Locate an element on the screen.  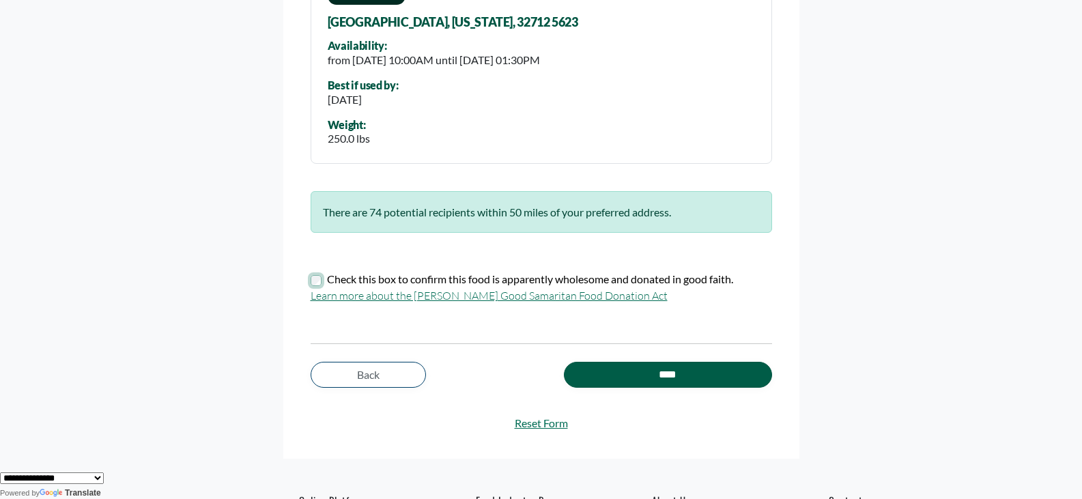
div: Best if used by: is located at coordinates (363, 85).